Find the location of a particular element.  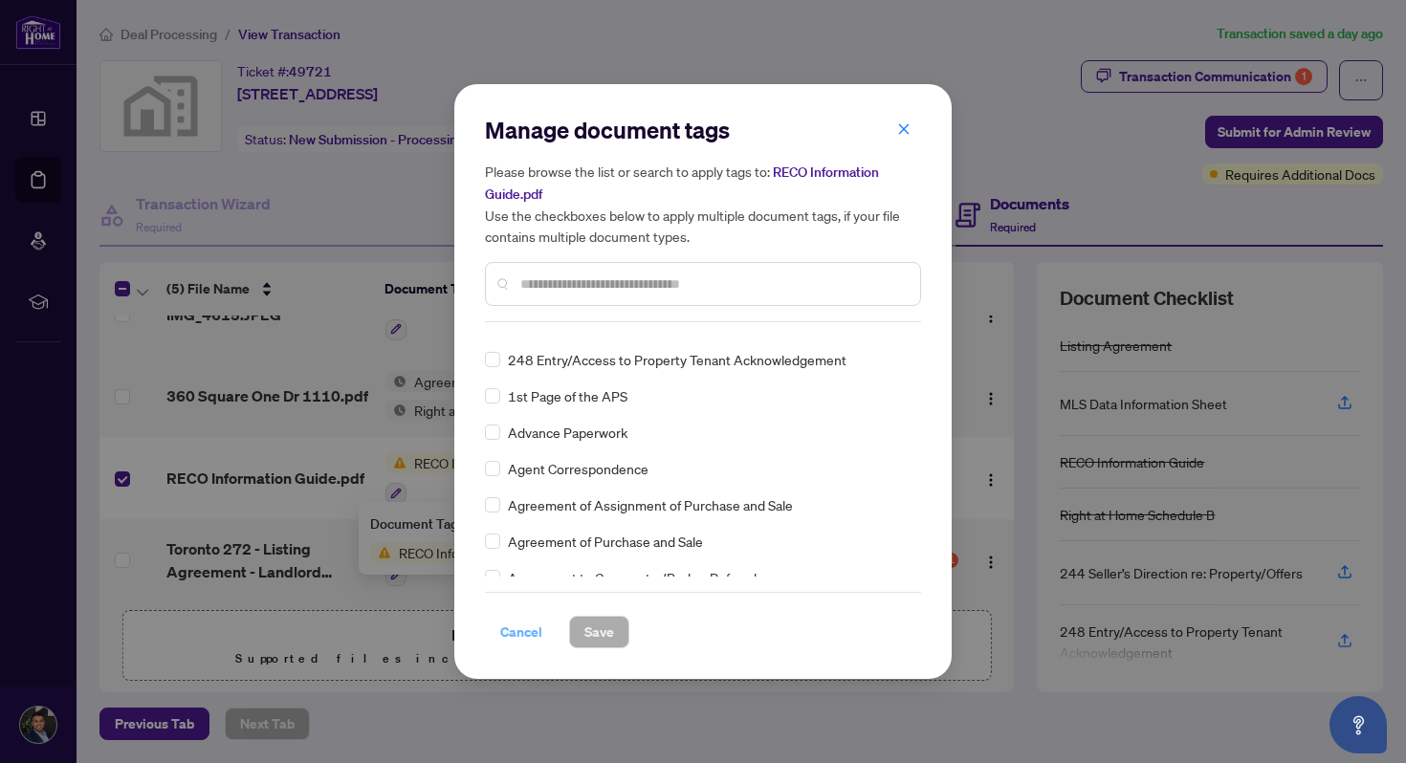

span: Agent Correspondence is located at coordinates (578, 469).